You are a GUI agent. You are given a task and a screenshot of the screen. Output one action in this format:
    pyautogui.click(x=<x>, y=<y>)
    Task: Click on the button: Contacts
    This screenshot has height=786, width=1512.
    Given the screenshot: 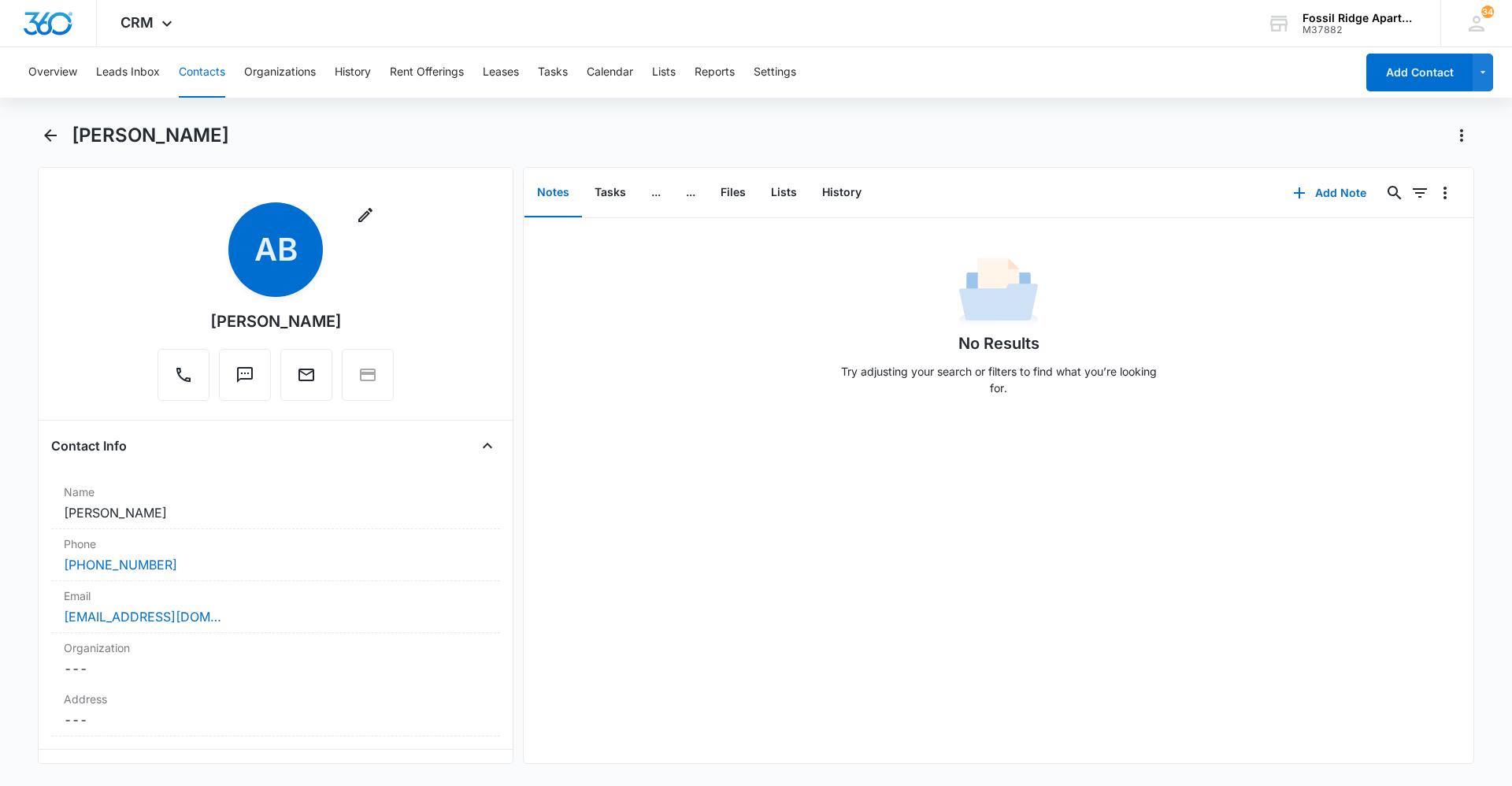 What is the action you would take?
    pyautogui.click(x=202, y=73)
    